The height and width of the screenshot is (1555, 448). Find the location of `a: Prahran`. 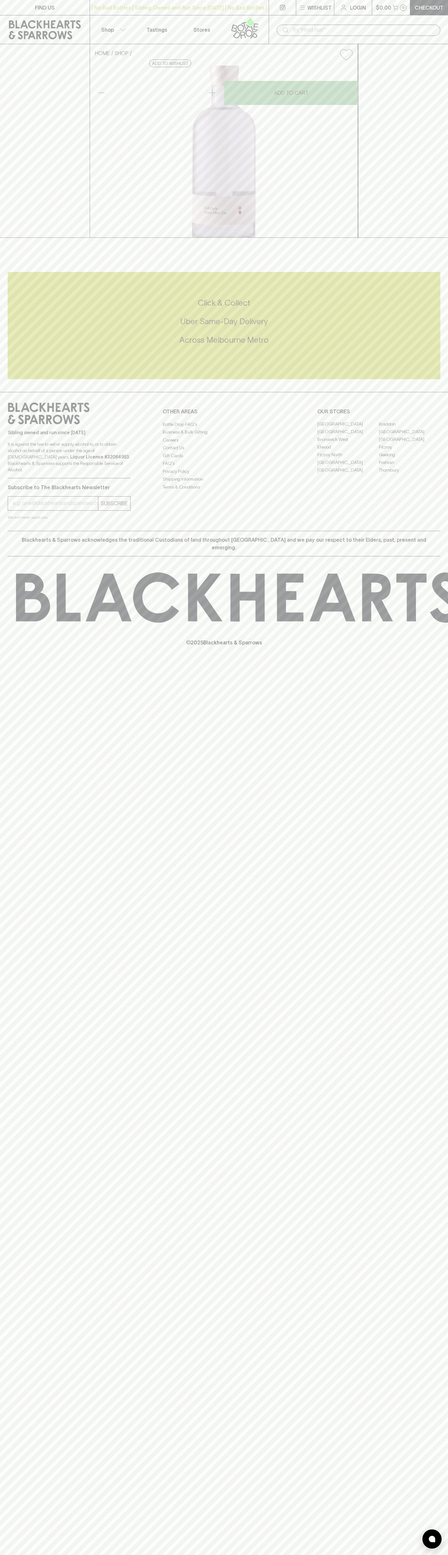

a: Prahran is located at coordinates (409, 463).